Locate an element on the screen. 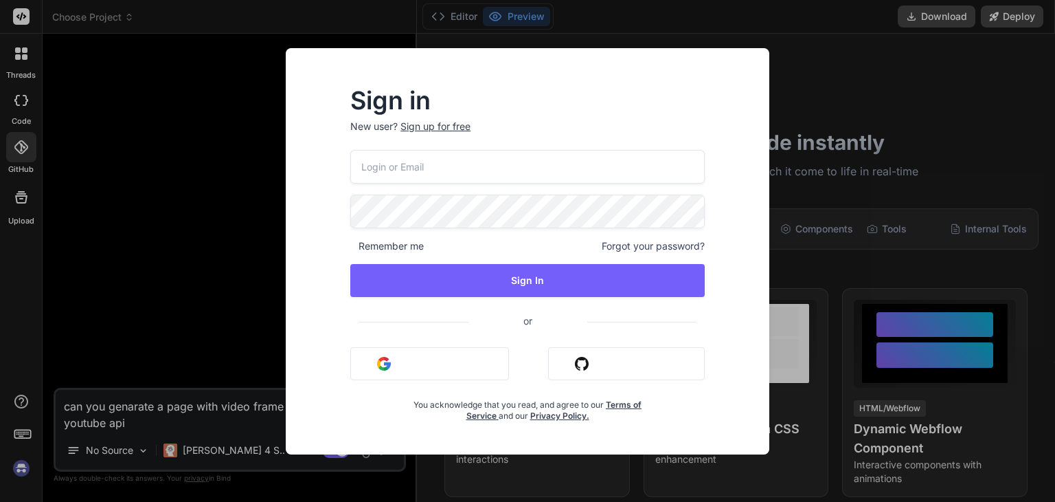 Image resolution: width=1055 pixels, height=502 pixels. h2: Sign in is located at coordinates (528, 100).